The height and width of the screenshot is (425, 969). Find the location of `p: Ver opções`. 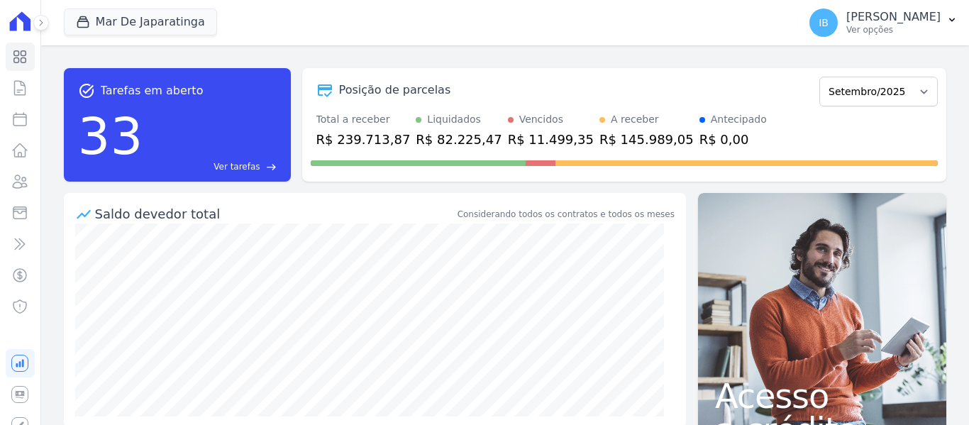

p: Ver opções is located at coordinates (893, 30).